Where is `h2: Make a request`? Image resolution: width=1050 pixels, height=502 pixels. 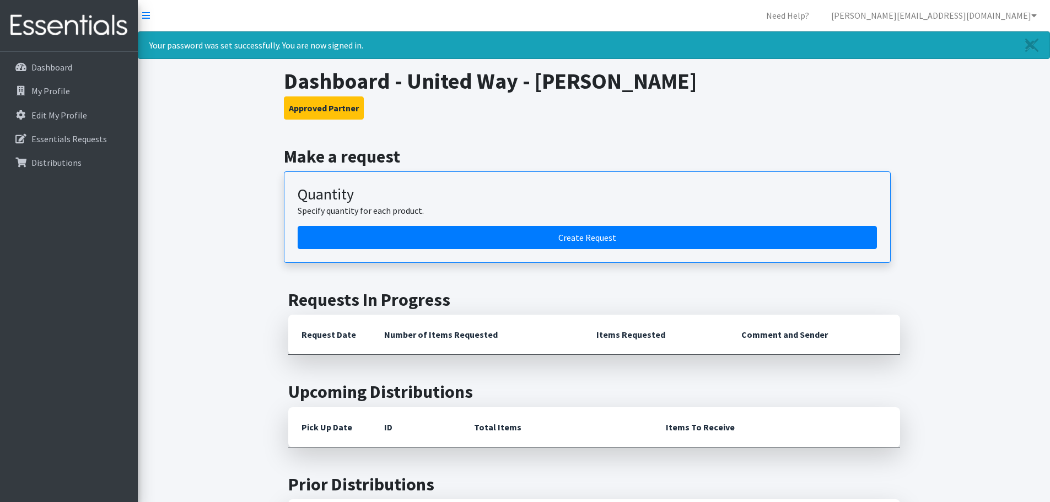
h2: Make a request is located at coordinates (594, 157).